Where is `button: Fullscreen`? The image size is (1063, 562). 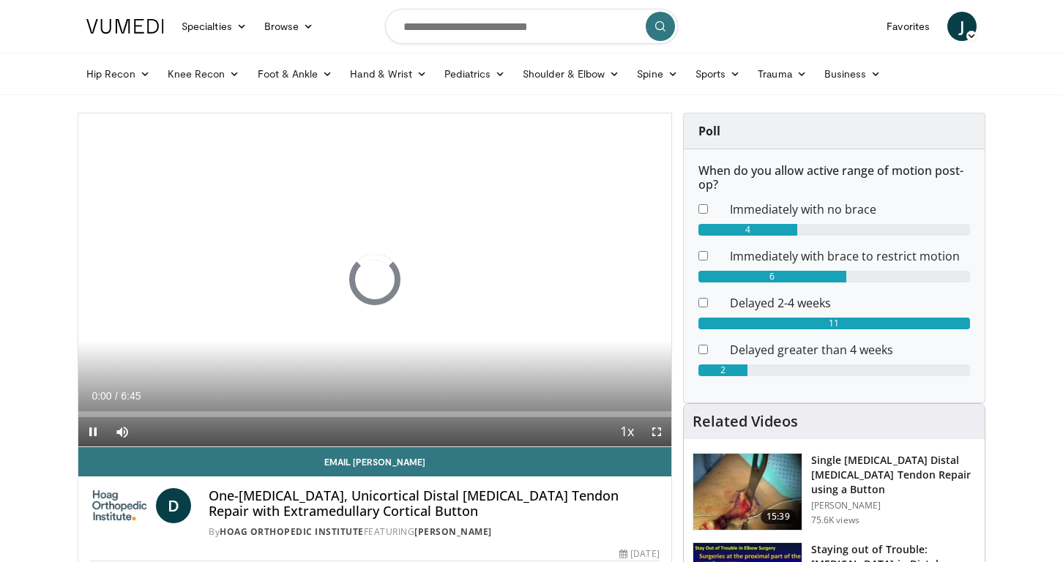 button: Fullscreen is located at coordinates (657, 432).